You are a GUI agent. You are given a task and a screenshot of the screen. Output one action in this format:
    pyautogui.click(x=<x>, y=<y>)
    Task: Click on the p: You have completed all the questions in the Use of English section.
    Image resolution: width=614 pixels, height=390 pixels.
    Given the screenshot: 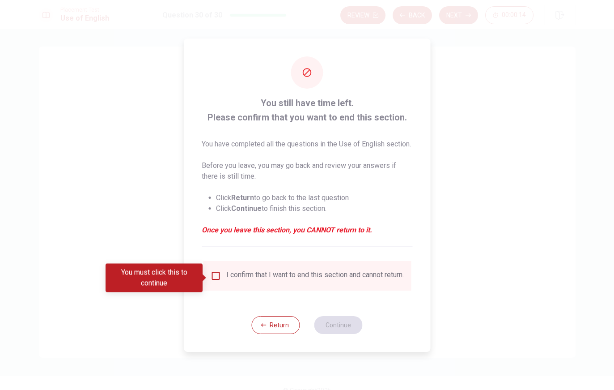 What is the action you would take?
    pyautogui.click(x=307, y=144)
    